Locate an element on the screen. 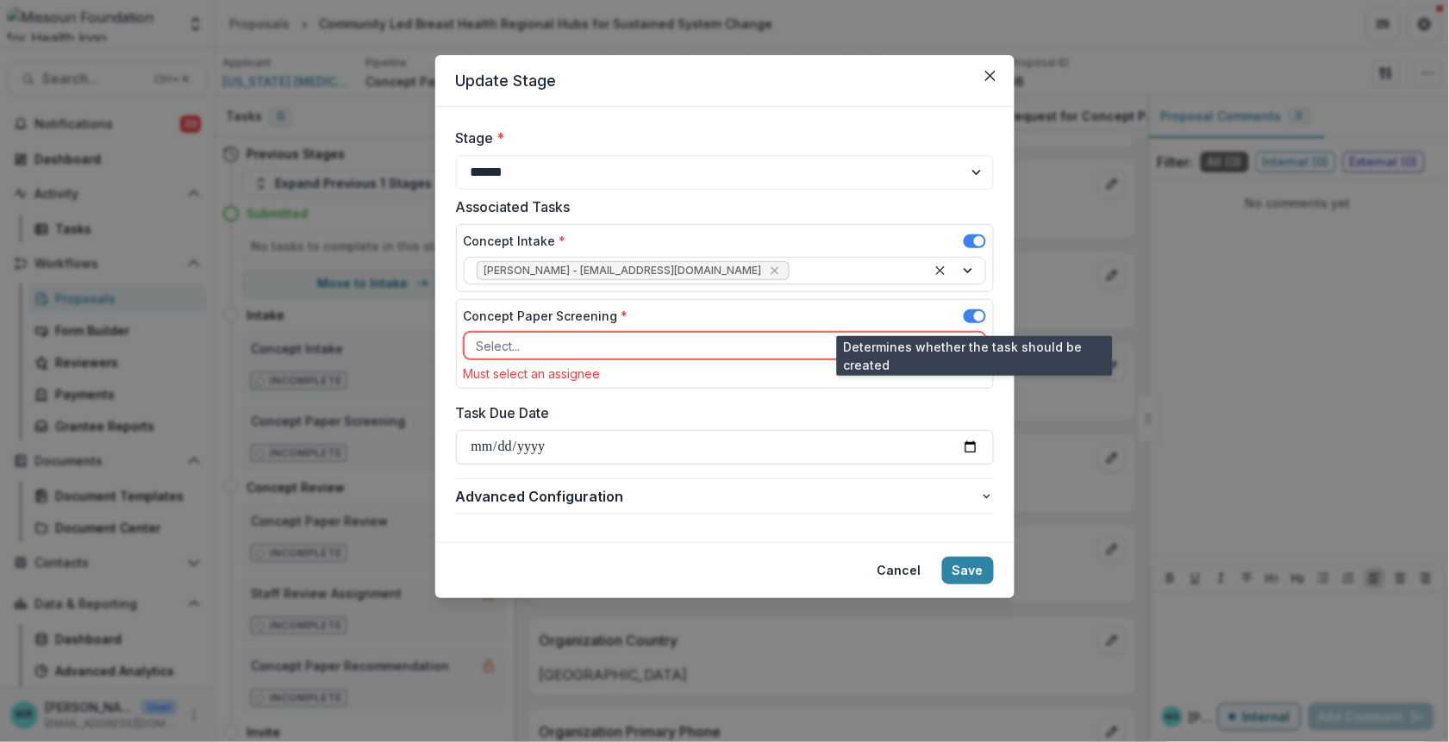 Image resolution: width=1449 pixels, height=742 pixels. button: Cancel is located at coordinates (899, 571).